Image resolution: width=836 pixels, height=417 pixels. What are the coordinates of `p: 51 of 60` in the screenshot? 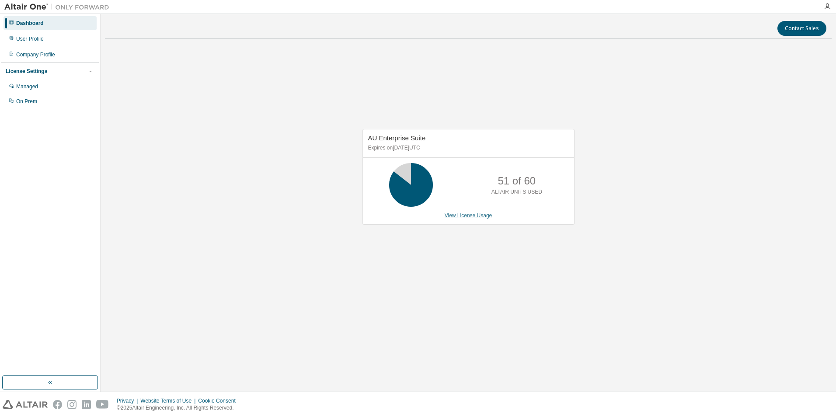 It's located at (516, 181).